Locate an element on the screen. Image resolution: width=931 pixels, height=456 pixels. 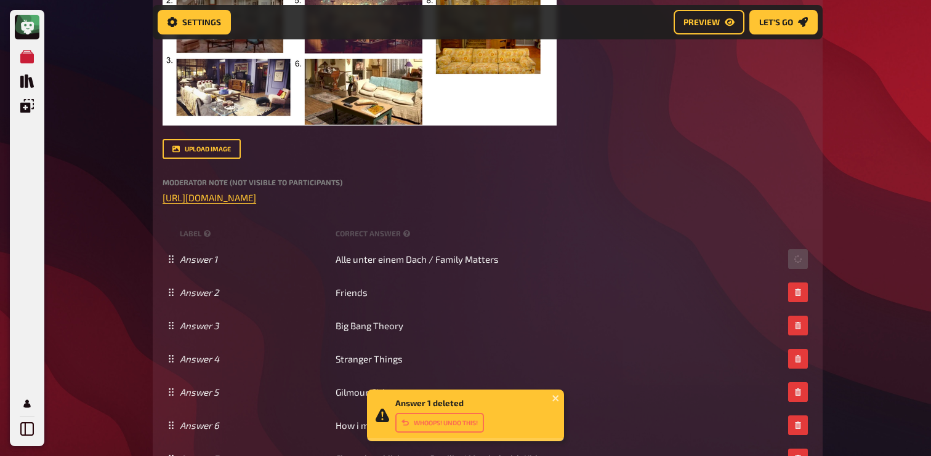
span: Friends is located at coordinates (352, 293).